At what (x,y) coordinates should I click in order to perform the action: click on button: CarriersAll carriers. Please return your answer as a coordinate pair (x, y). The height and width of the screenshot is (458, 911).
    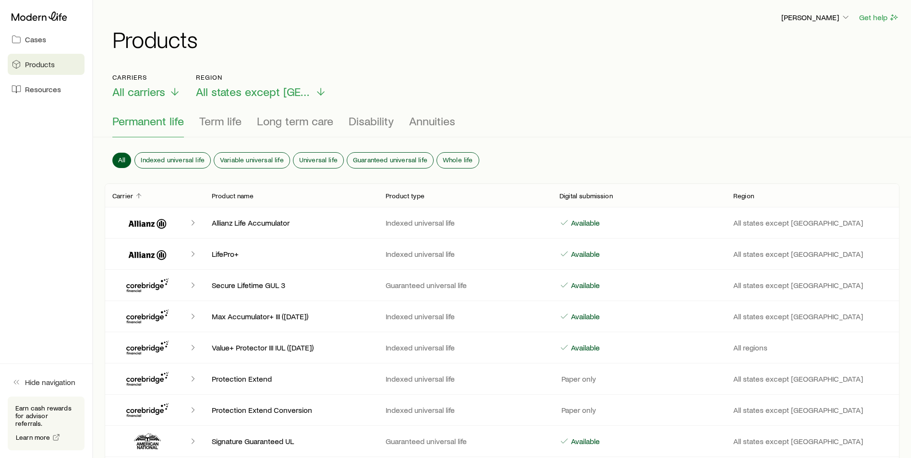
    Looking at the image, I should click on (146, 86).